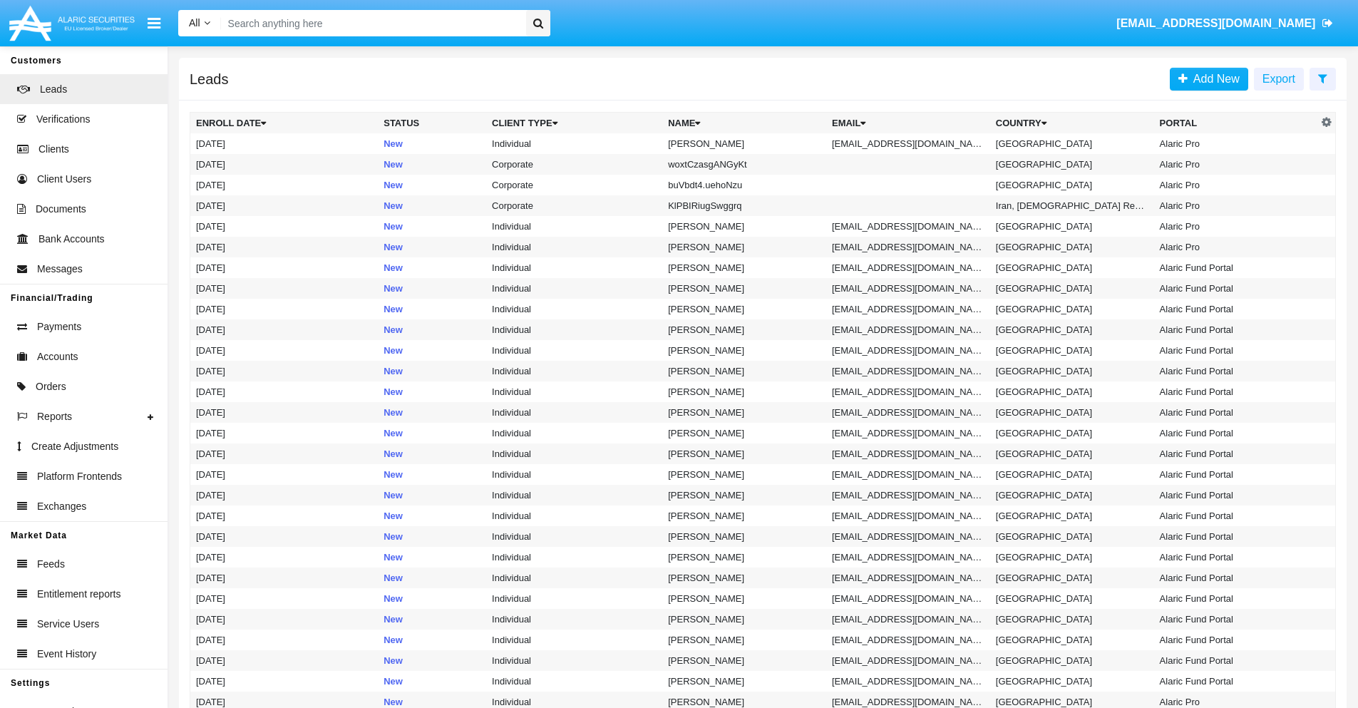  Describe the element at coordinates (200, 23) in the screenshot. I see `a: All` at that location.